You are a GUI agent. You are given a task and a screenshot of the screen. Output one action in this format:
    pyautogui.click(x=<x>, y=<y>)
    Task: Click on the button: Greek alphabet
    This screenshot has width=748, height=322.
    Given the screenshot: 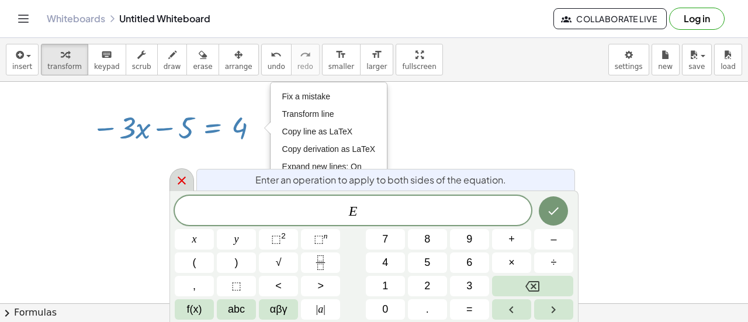 What is the action you would take?
    pyautogui.click(x=278, y=309)
    